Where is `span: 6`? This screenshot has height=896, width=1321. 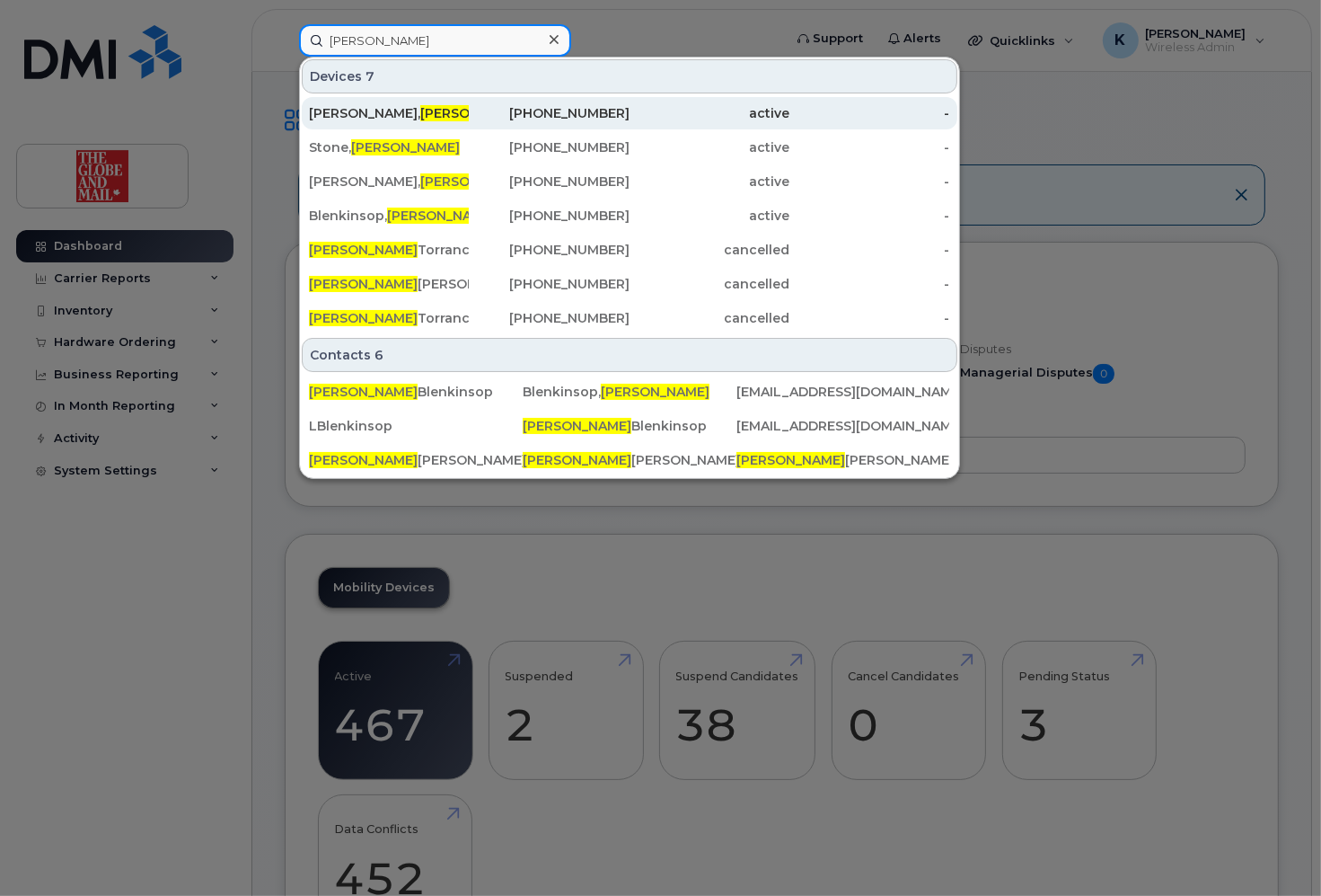 span: 6 is located at coordinates (379, 355).